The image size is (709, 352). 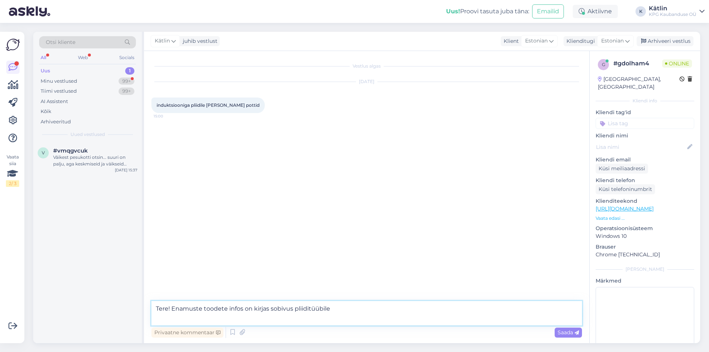 What do you see at coordinates (61, 42) in the screenshot?
I see `span: Otsi kliente` at bounding box center [61, 42].